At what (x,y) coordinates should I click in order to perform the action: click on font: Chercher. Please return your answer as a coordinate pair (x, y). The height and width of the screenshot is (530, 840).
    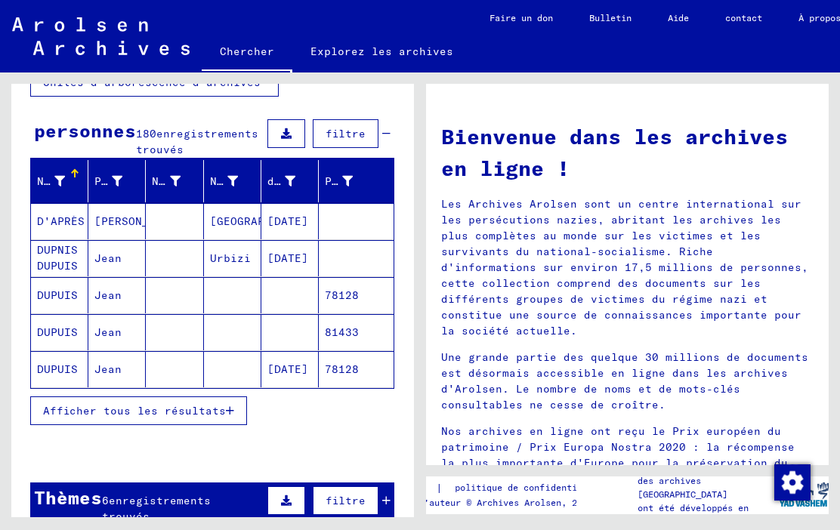
    Looking at the image, I should click on (247, 51).